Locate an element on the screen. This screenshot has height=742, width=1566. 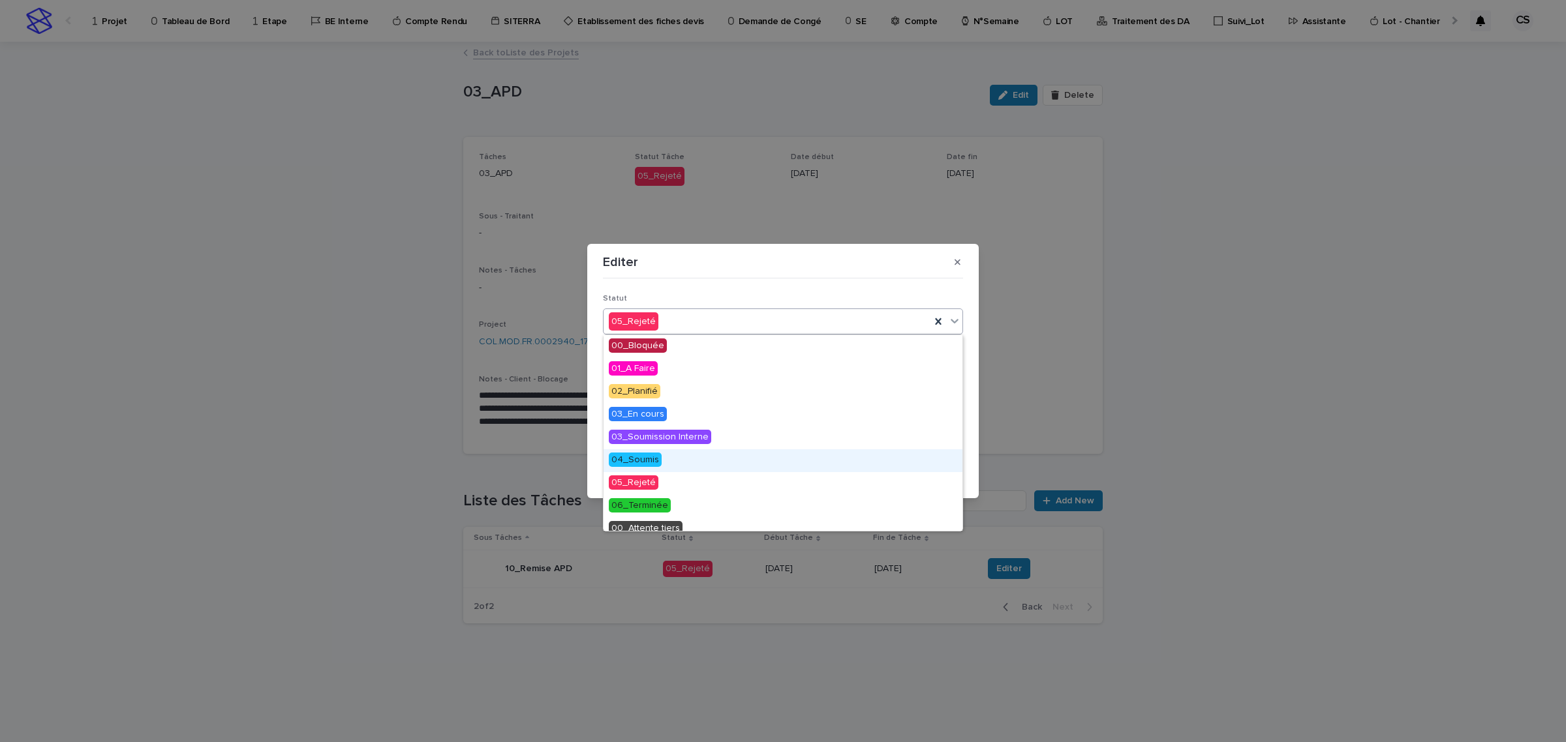
div: 01_A Faire is located at coordinates (783, 369).